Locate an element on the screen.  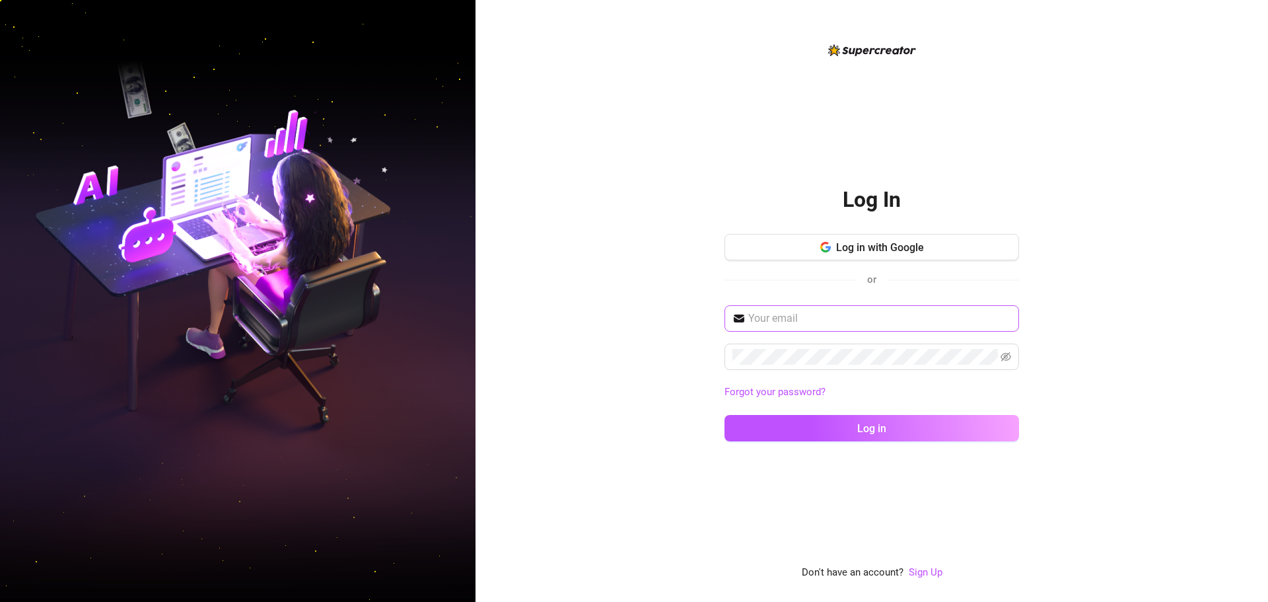
button: Log in with Google is located at coordinates (872, 247).